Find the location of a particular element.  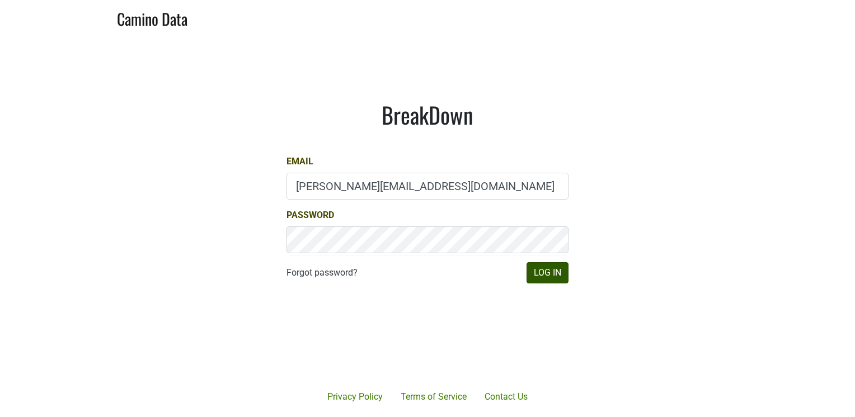

button: Log In is located at coordinates (547, 273).